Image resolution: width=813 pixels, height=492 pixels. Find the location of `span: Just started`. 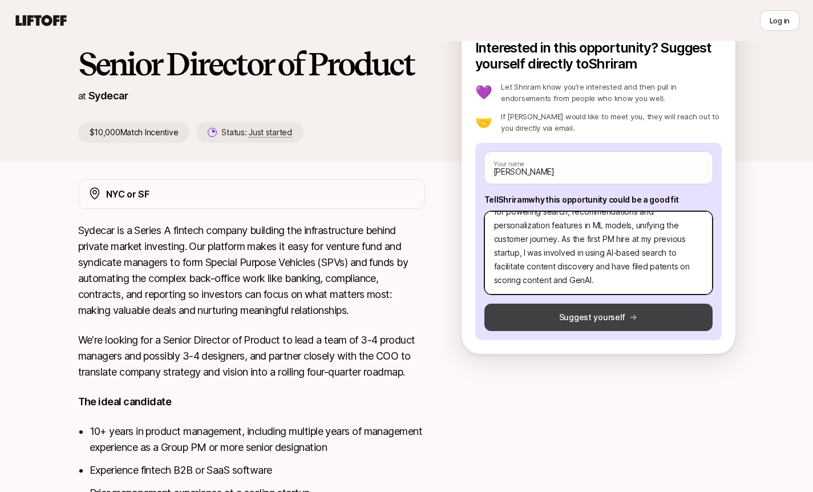

span: Just started is located at coordinates (271, 132).